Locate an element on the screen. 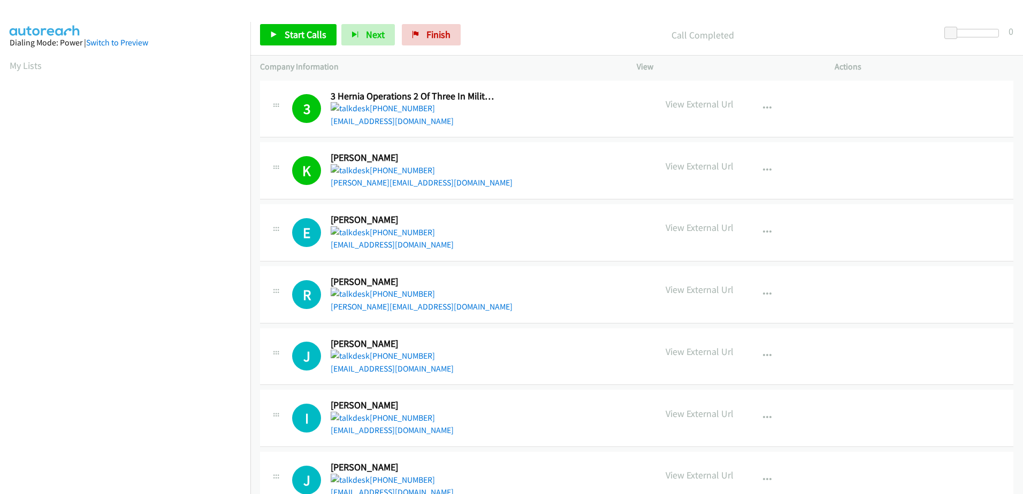  span: Finish is located at coordinates (438, 34).